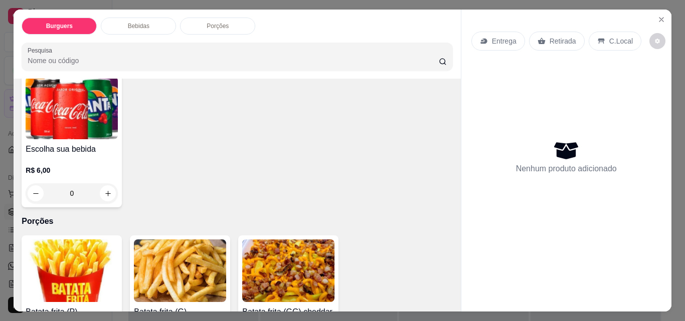 The height and width of the screenshot is (321, 685). I want to click on p: Nenhum produto adicionado, so click(566, 169).